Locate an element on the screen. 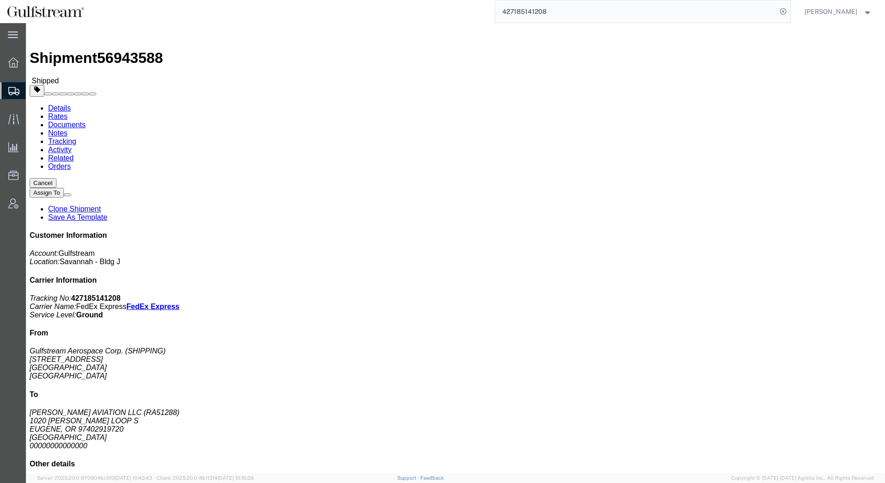 This screenshot has height=483, width=885. img: logo is located at coordinates (45, 12).